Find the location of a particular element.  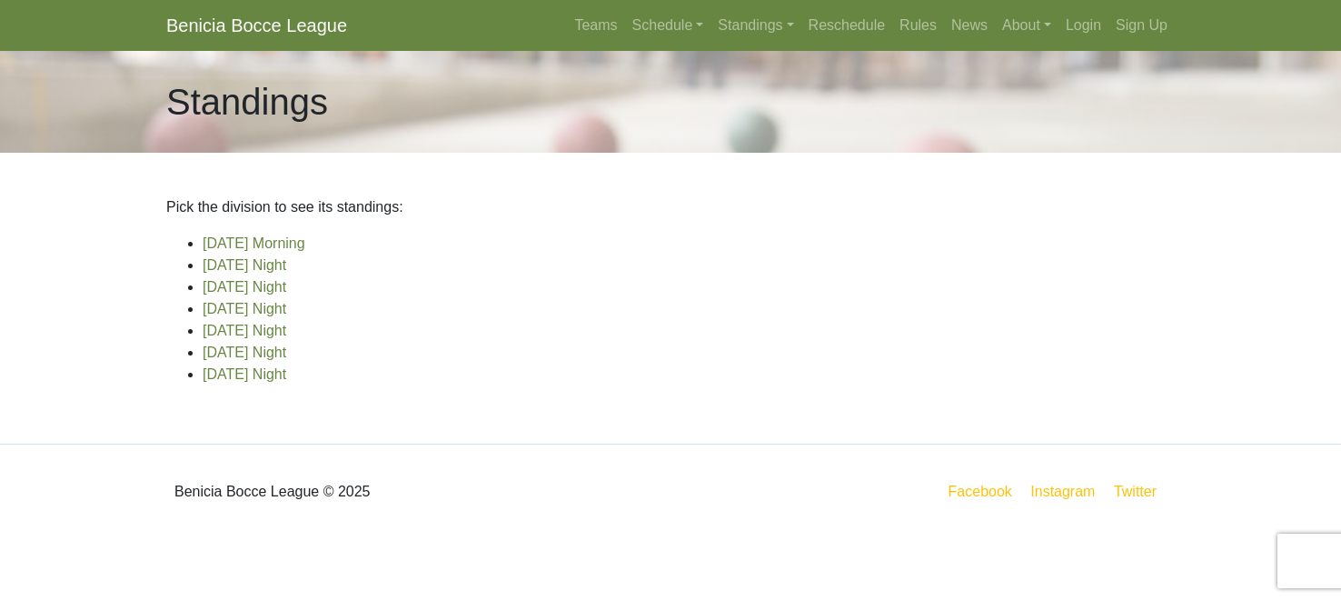

a: About is located at coordinates (1027, 25).